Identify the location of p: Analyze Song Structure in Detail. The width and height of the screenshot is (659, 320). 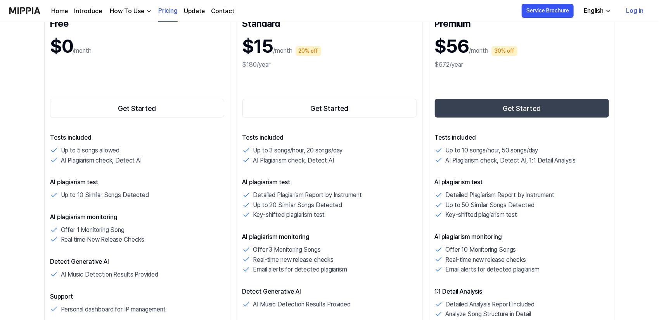
(488, 314).